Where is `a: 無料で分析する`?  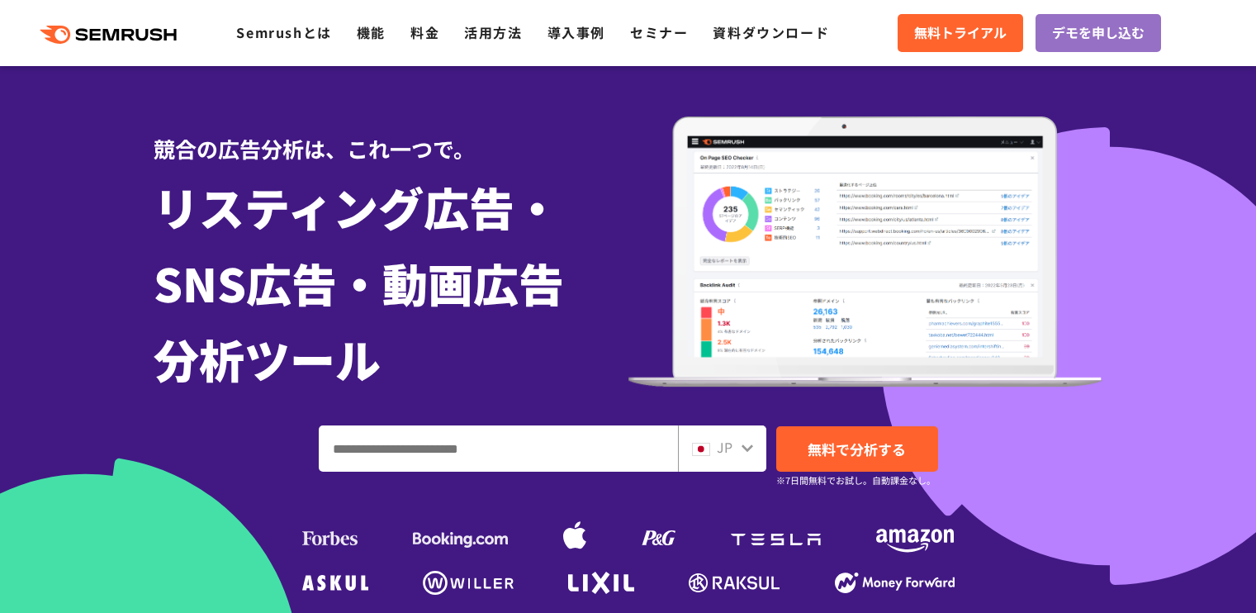 a: 無料で分析する is located at coordinates (857, 449).